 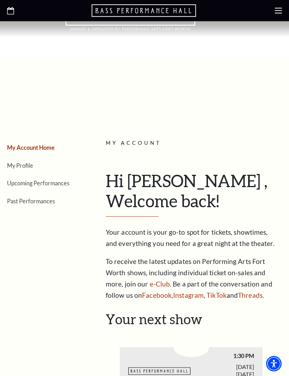 I want to click on div: Accessibility Menu, so click(x=274, y=364).